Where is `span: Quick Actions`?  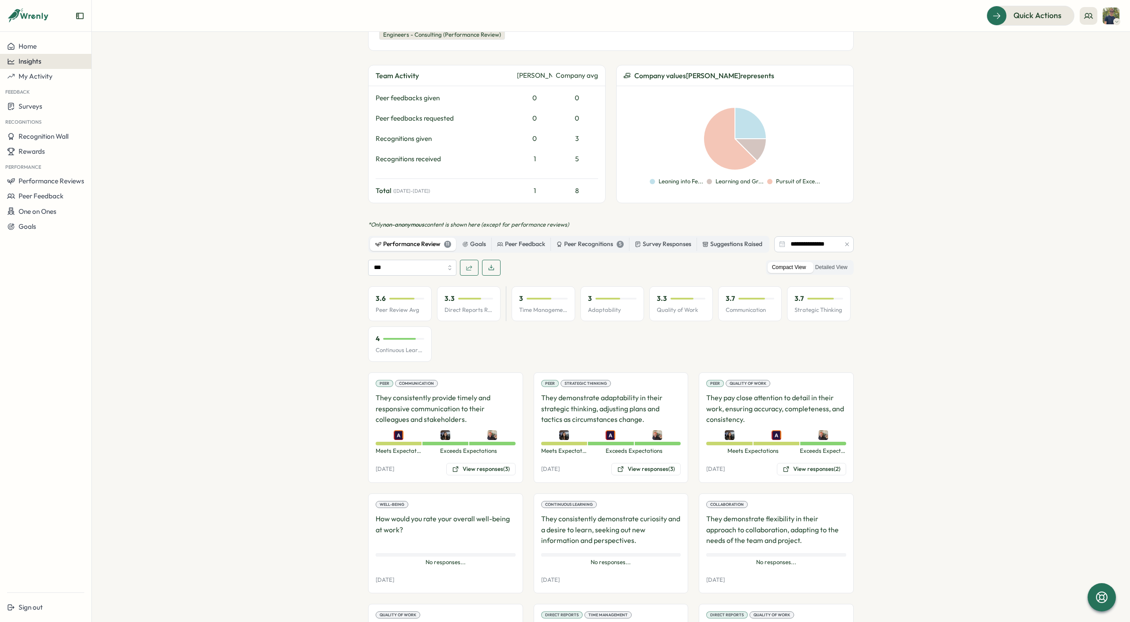 span: Quick Actions is located at coordinates (1037, 15).